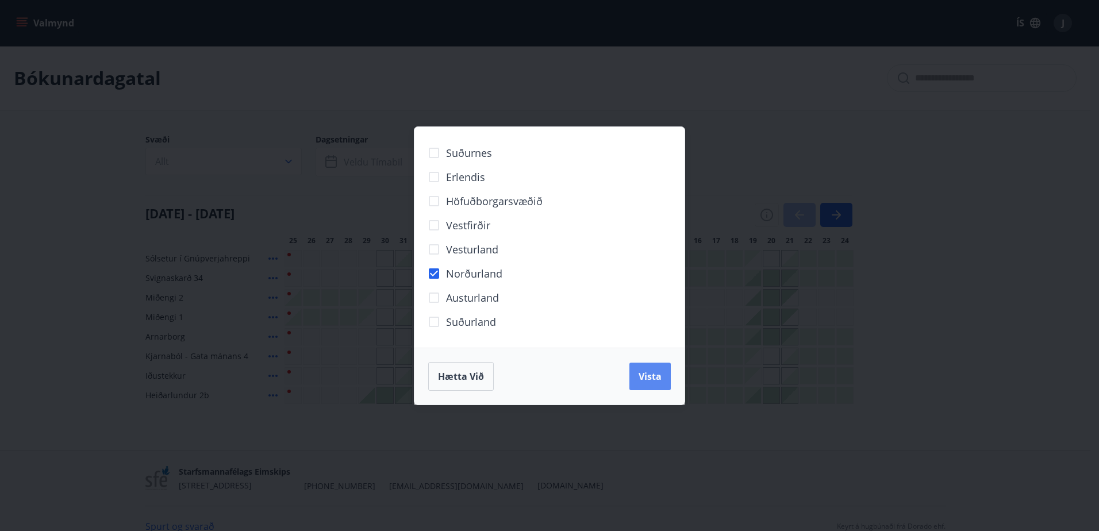  I want to click on span: Norðurland, so click(474, 274).